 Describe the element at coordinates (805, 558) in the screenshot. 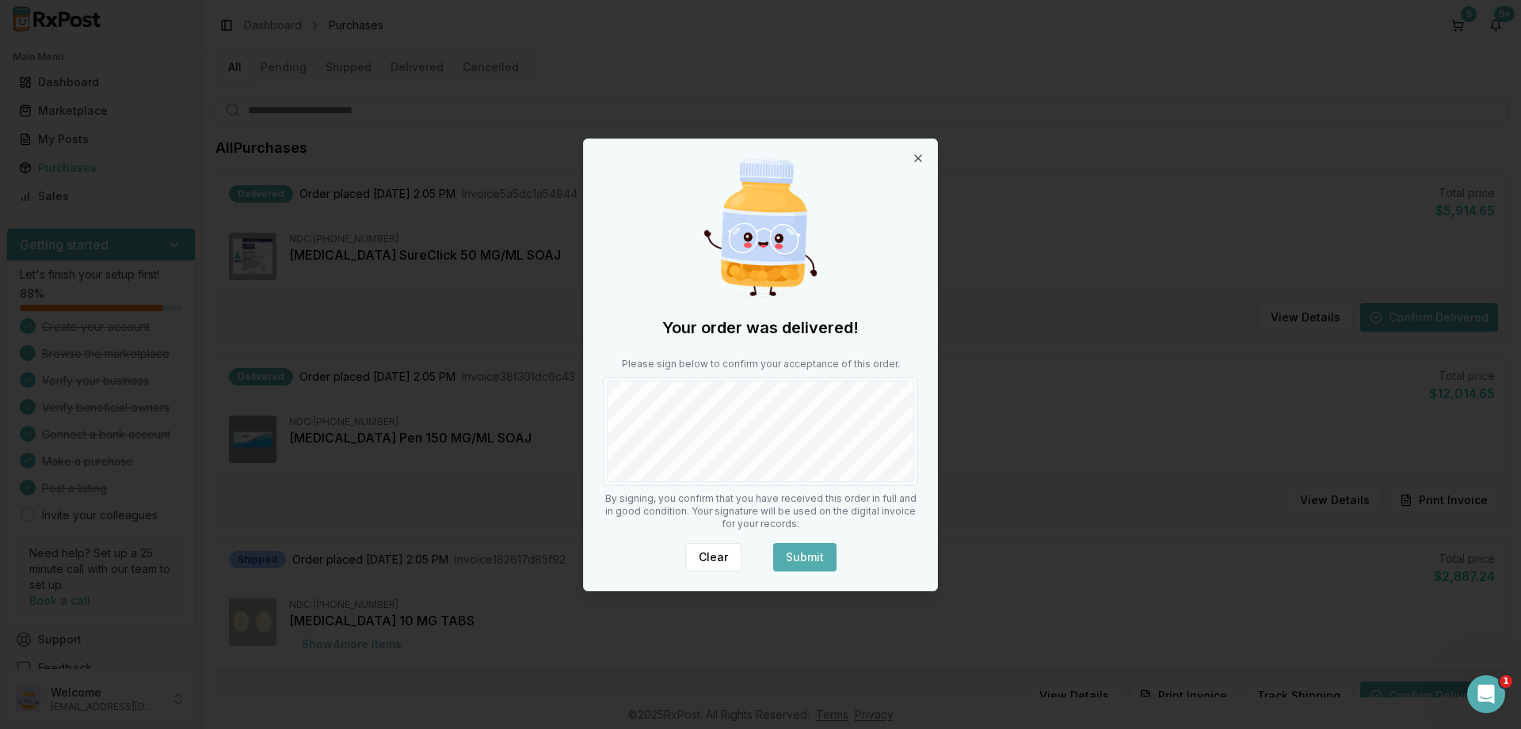

I see `button: Submit` at that location.